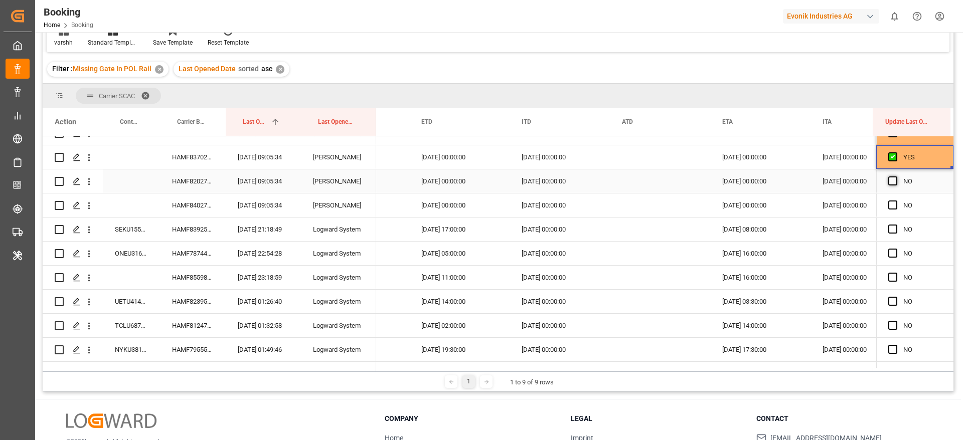 This screenshot has height=440, width=963. I want to click on span: ETD, so click(427, 122).